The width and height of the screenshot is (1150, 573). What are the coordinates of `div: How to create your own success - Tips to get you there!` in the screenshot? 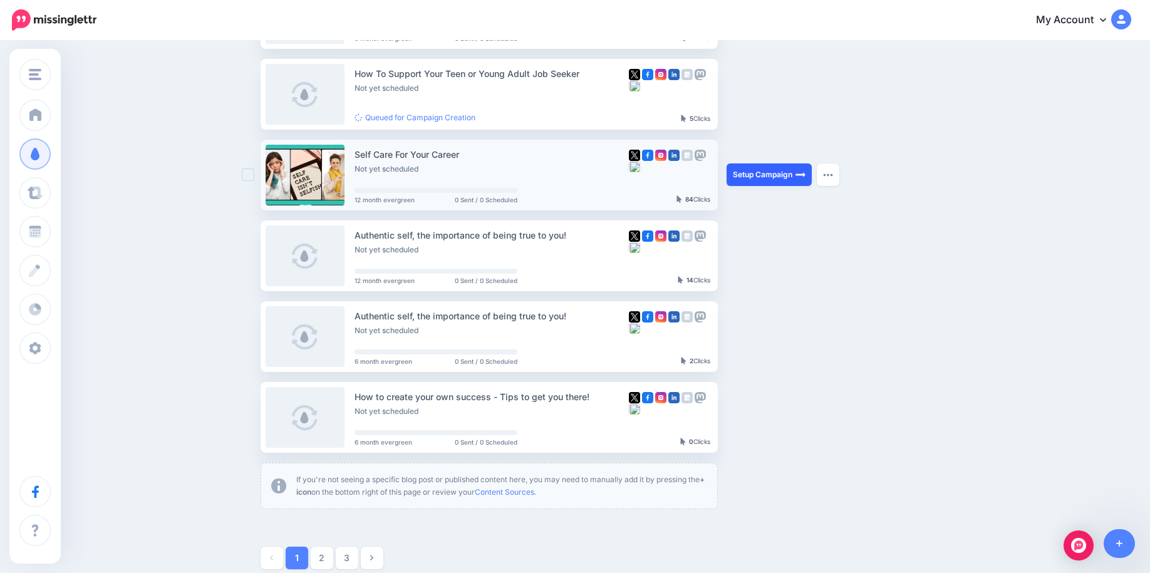 It's located at (492, 396).